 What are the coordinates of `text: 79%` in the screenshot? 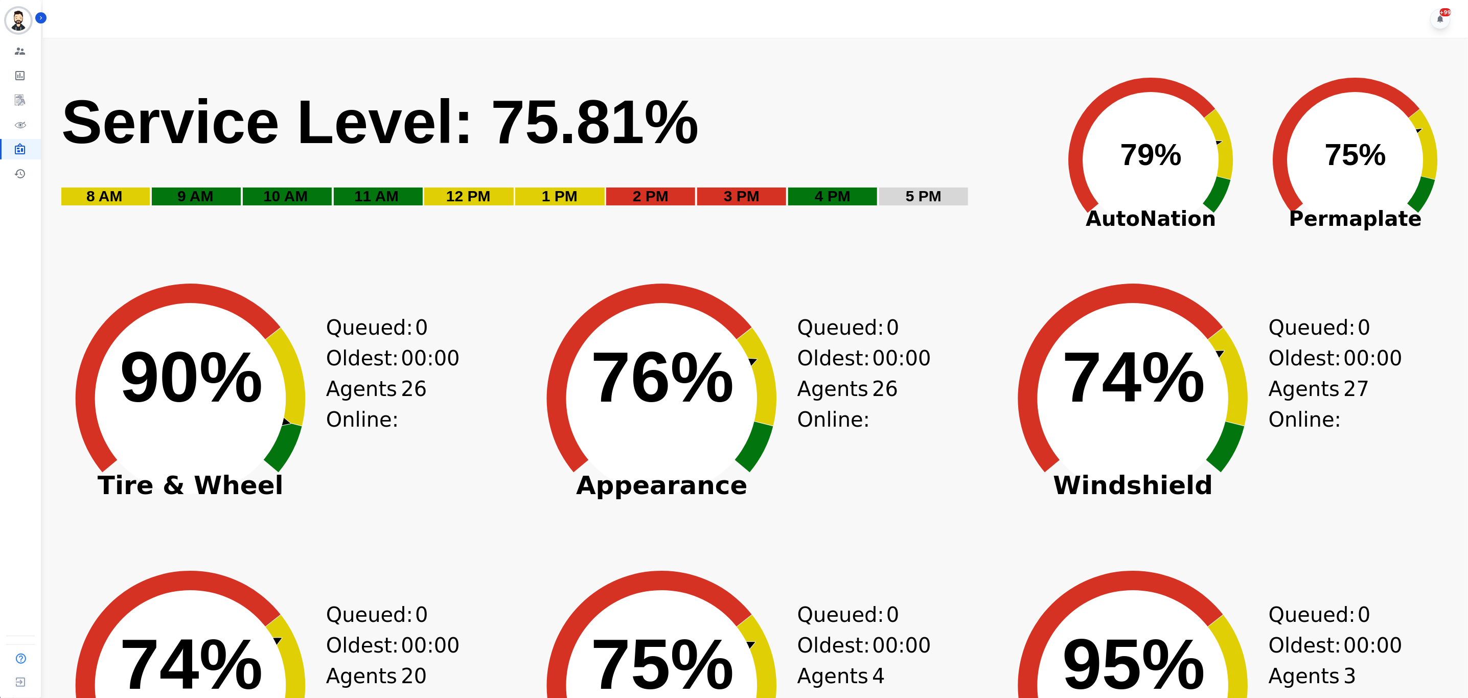 It's located at (1151, 154).